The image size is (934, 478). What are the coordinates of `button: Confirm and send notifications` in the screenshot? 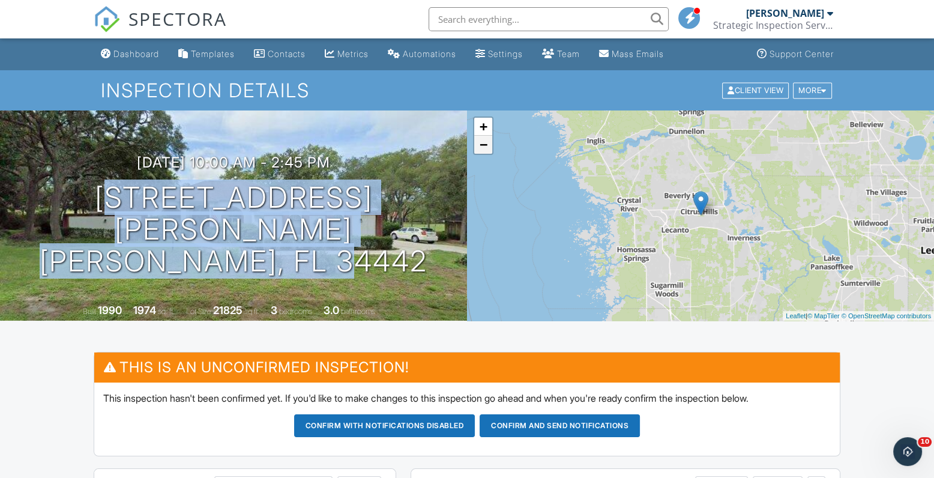 It's located at (559, 425).